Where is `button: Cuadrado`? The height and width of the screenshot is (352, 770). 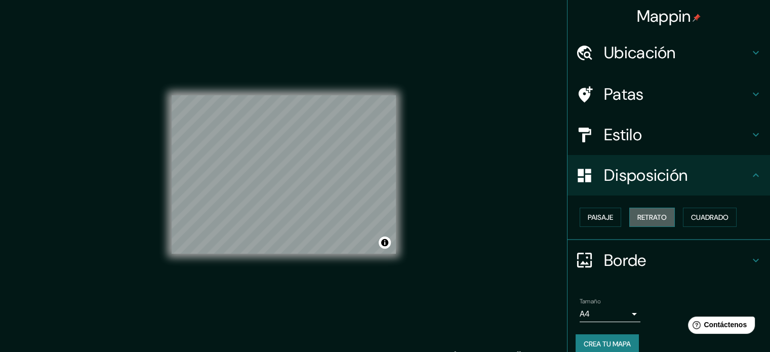
button: Cuadrado is located at coordinates (709, 217).